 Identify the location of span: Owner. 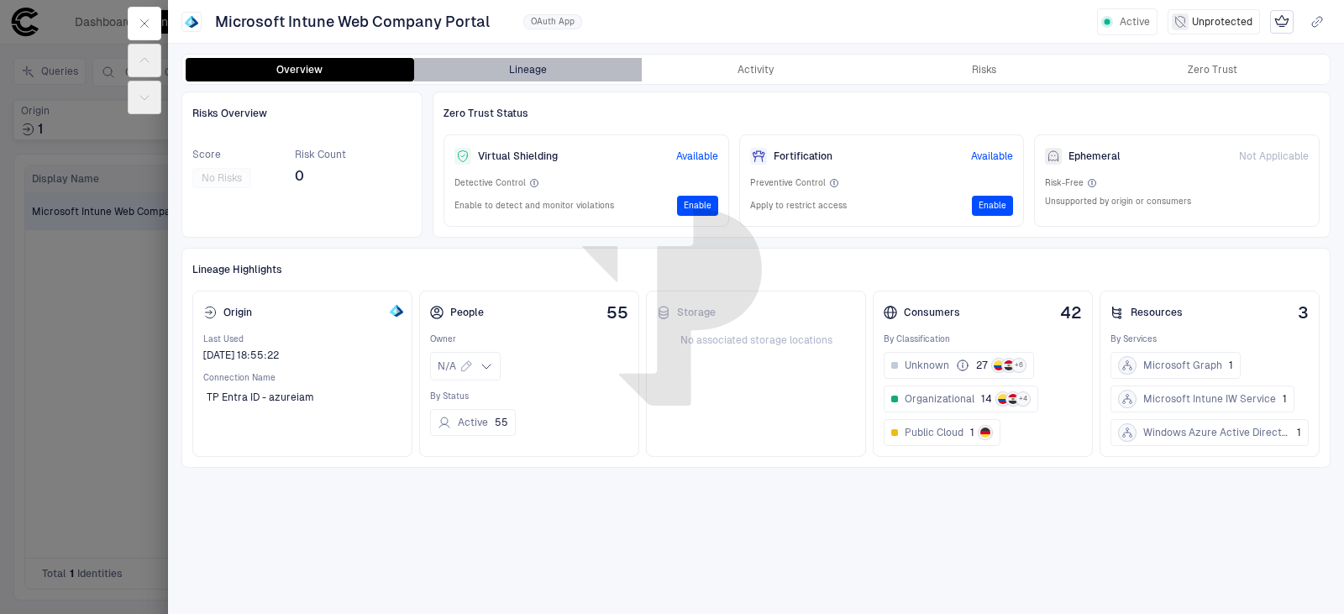
(529, 339).